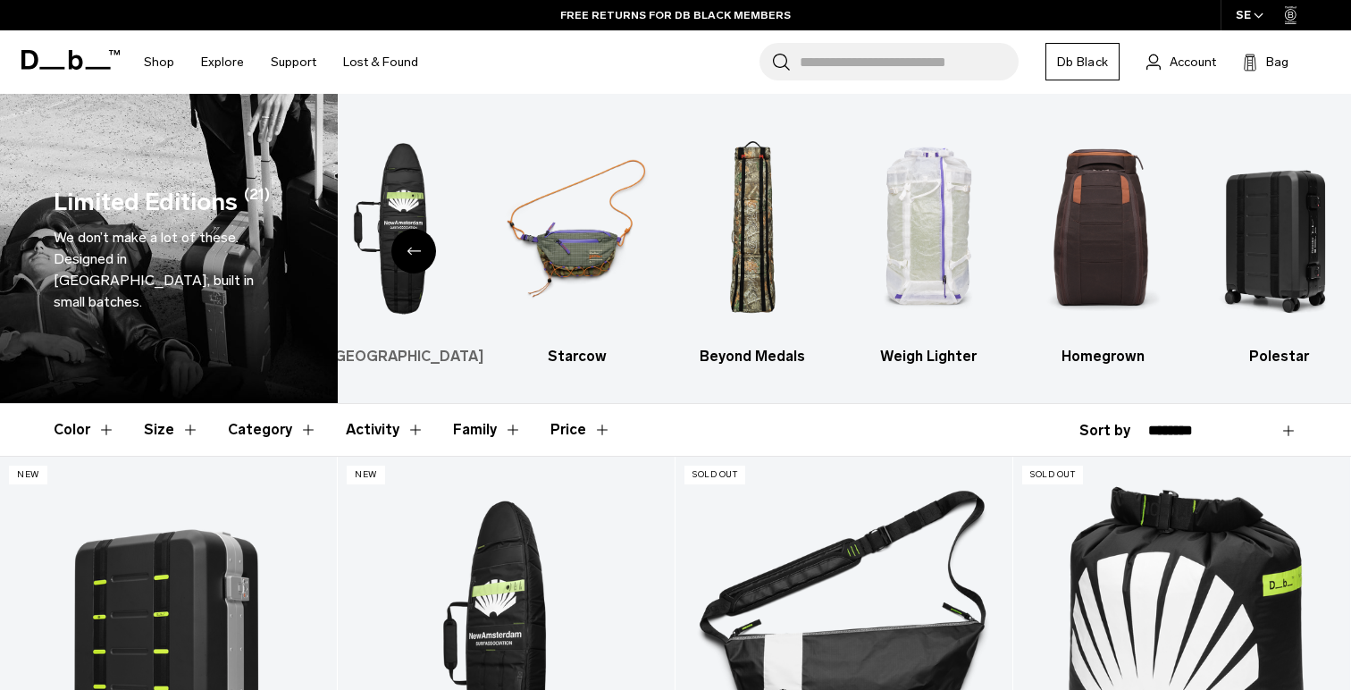  Describe the element at coordinates (1279, 357) in the screenshot. I see `h3: Polestar` at that location.